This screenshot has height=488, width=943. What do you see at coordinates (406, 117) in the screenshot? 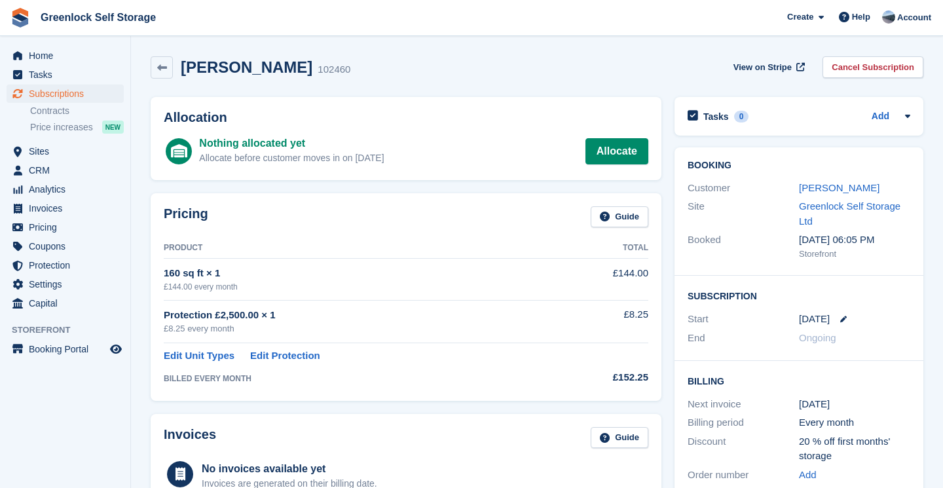
I see `h2: Allocation` at bounding box center [406, 117].